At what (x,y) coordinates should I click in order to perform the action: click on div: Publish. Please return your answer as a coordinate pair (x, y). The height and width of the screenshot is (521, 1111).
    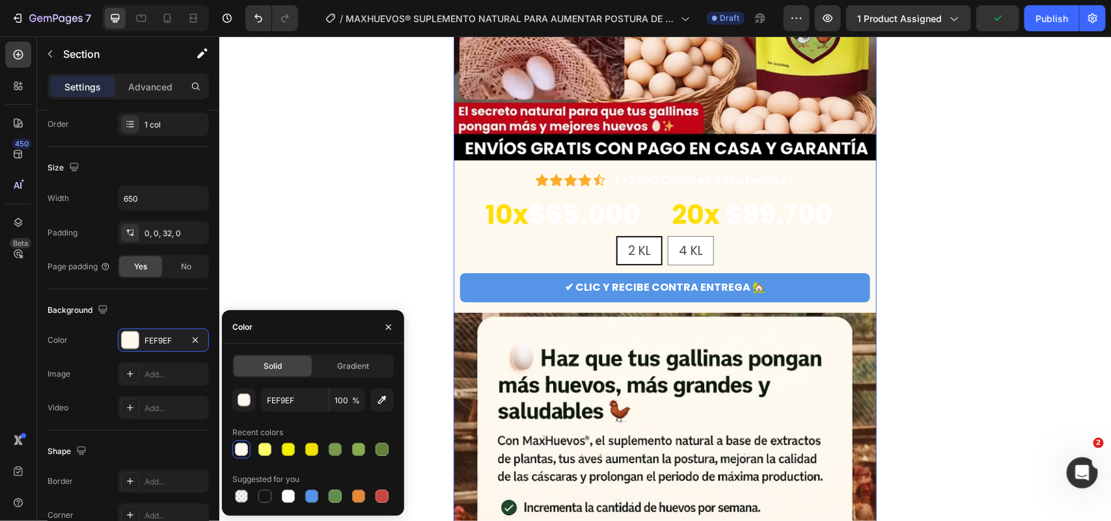
    Looking at the image, I should click on (1052, 18).